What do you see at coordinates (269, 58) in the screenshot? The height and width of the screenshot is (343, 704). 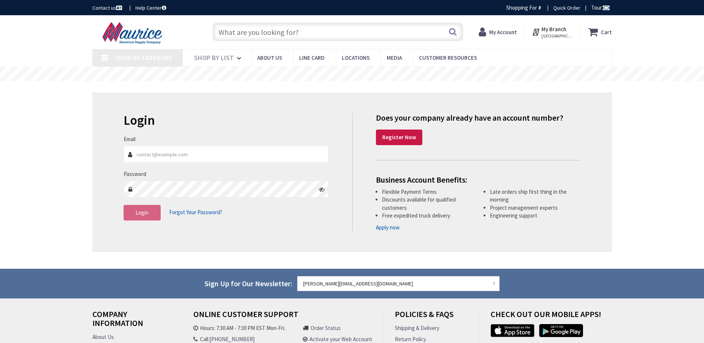 I see `span: About us` at bounding box center [269, 58].